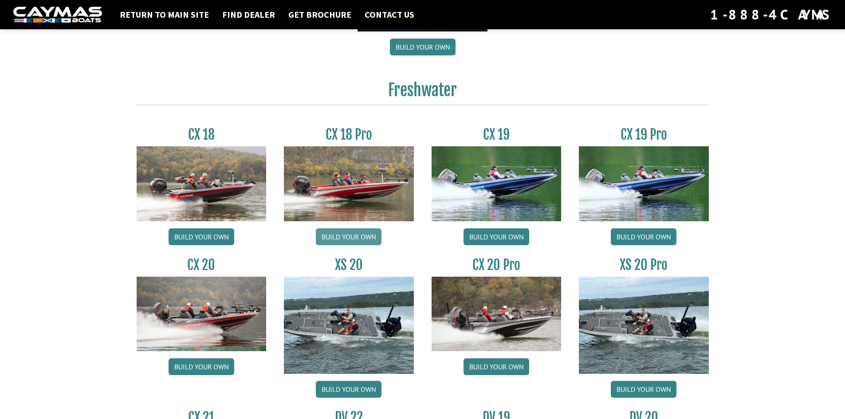 Image resolution: width=845 pixels, height=419 pixels. Describe the element at coordinates (349, 134) in the screenshot. I see `h3: CX 18 Pro` at that location.